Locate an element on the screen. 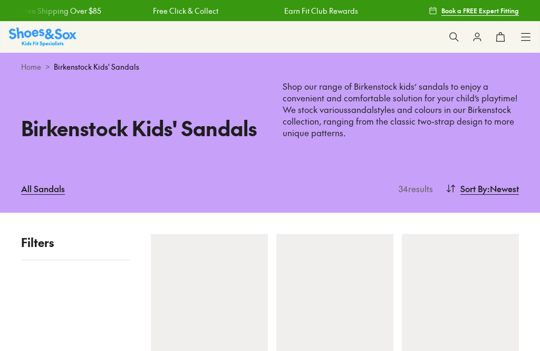 Image resolution: width=540 pixels, height=351 pixels. span: Book a FREE Expert Fitting is located at coordinates (480, 11).